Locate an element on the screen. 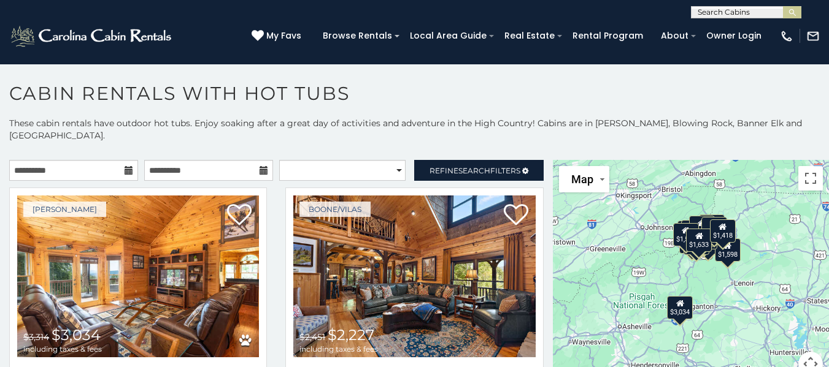 The width and height of the screenshot is (829, 367). div: $3,034 is located at coordinates (680, 307).